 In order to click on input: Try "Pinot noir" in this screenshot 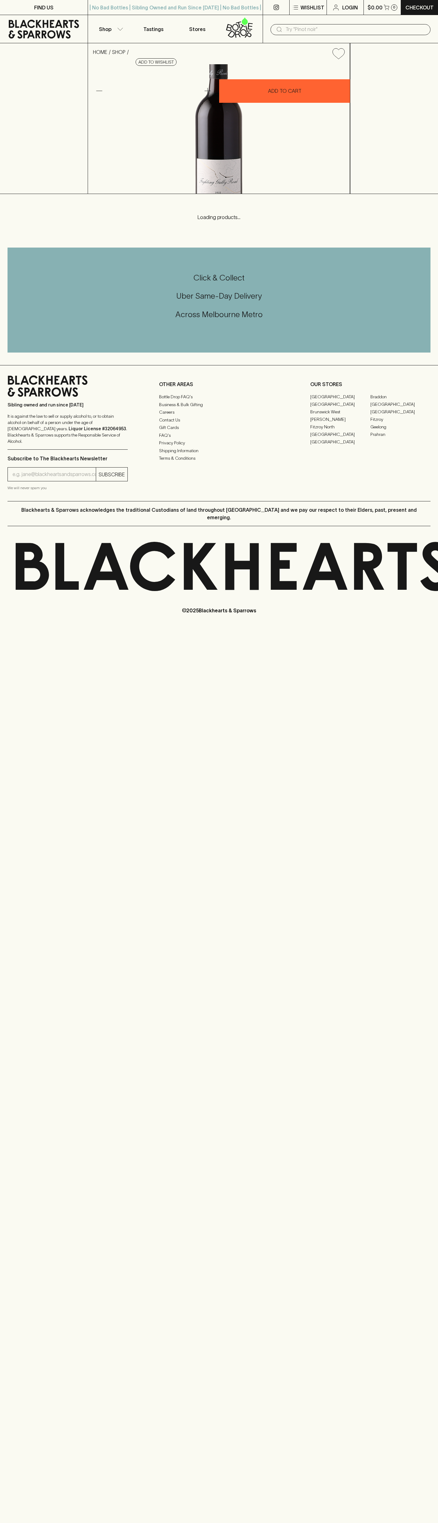, I will do `click(356, 29)`.